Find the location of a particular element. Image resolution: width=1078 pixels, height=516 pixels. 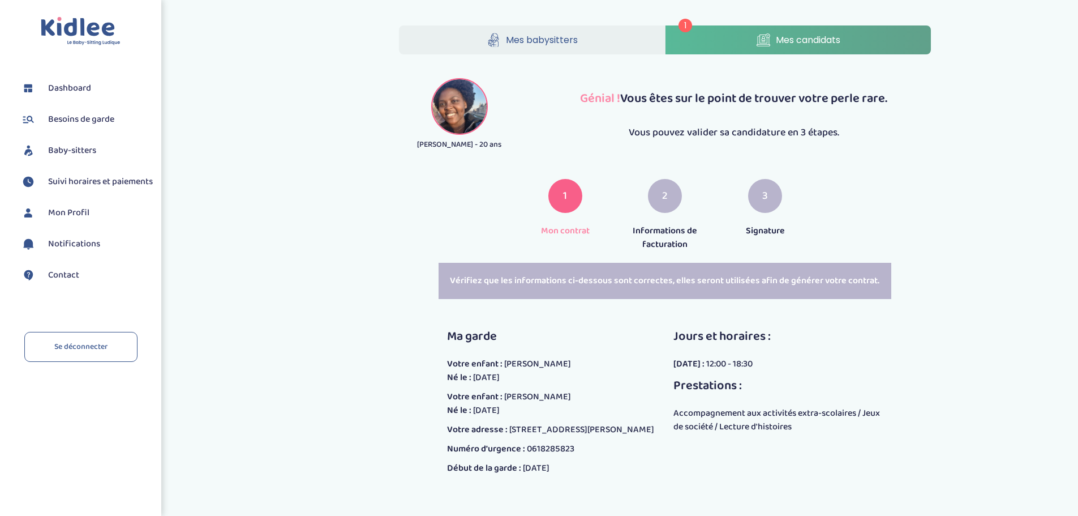

span: 2 is located at coordinates (665, 196).